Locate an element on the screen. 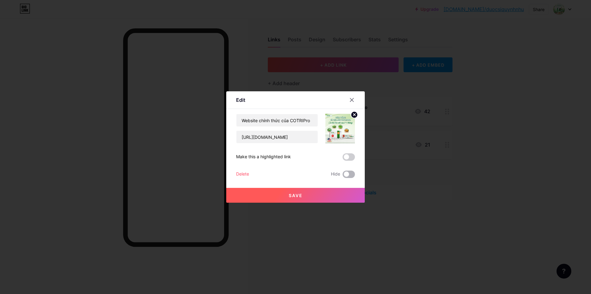 This screenshot has height=294, width=591. span: Hide is located at coordinates (336, 174).